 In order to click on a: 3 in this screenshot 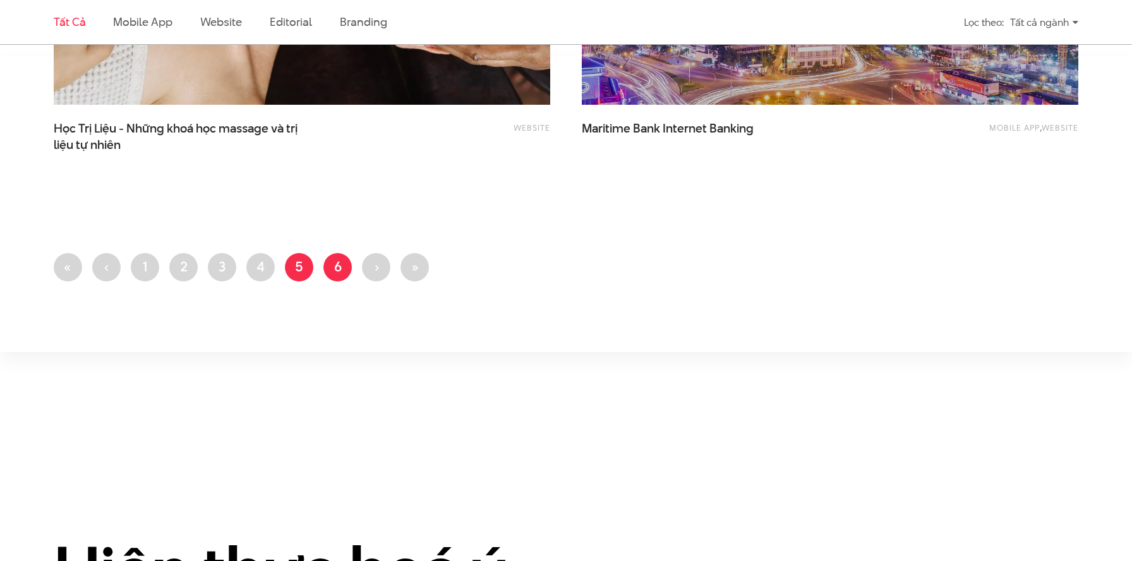, I will do `click(222, 267)`.